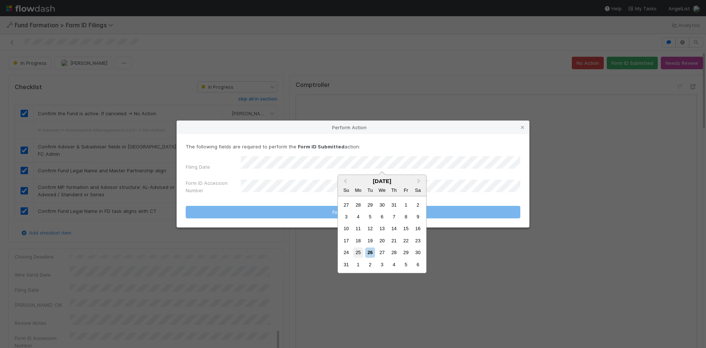 This screenshot has height=348, width=706. Describe the element at coordinates (382, 205) in the screenshot. I see `div: Choose Wednesday, July 30th, 2025` at that location.